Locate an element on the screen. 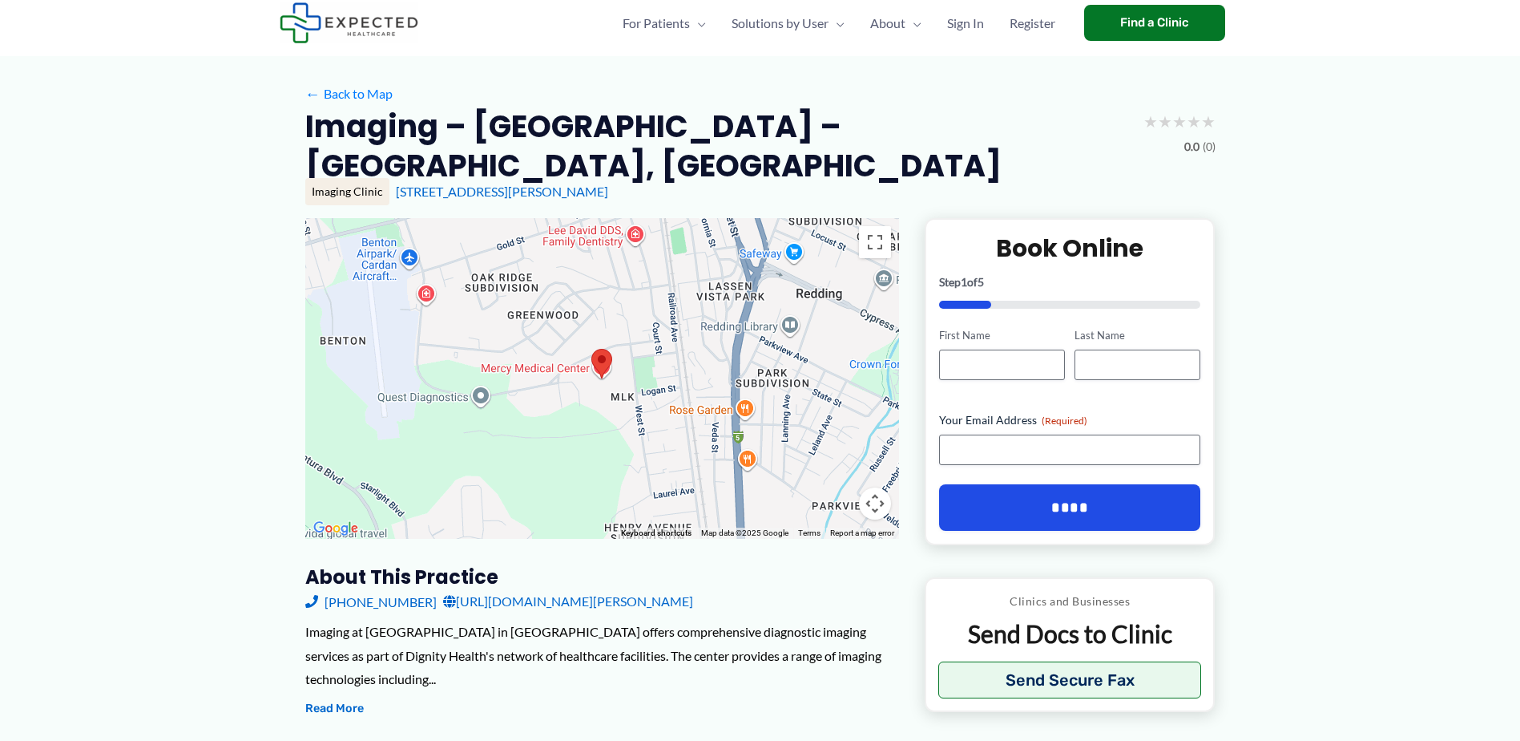  span: (Required) is located at coordinates (1064, 420).